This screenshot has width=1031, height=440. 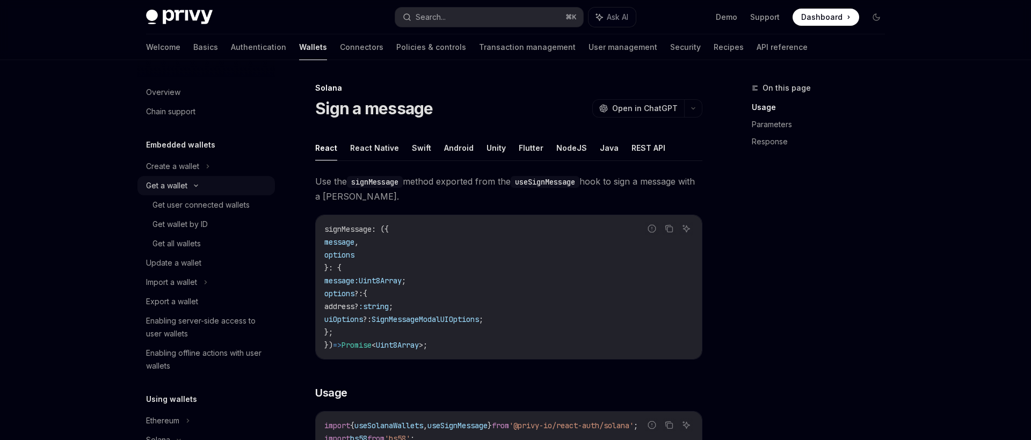 What do you see at coordinates (344, 319) in the screenshot?
I see `span: uiOptions` at bounding box center [344, 319].